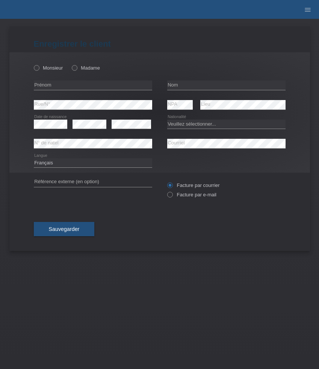 The width and height of the screenshot is (319, 369). Describe the element at coordinates (64, 229) in the screenshot. I see `button: Sauvegarder` at that location.